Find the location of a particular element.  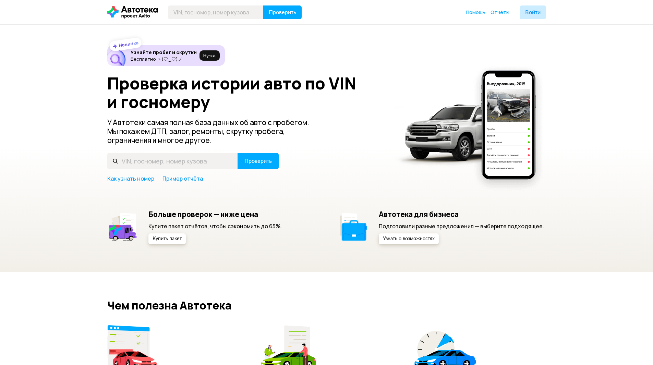

span: Войти is located at coordinates (532, 12).